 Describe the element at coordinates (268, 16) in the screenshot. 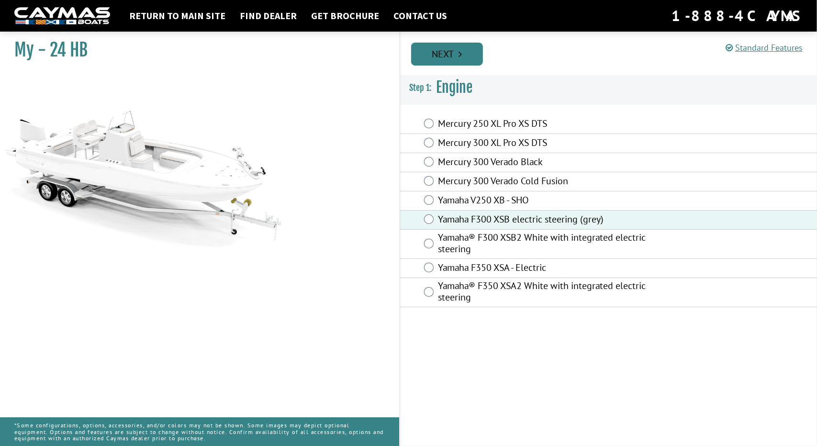

I see `a: Find Dealer` at that location.